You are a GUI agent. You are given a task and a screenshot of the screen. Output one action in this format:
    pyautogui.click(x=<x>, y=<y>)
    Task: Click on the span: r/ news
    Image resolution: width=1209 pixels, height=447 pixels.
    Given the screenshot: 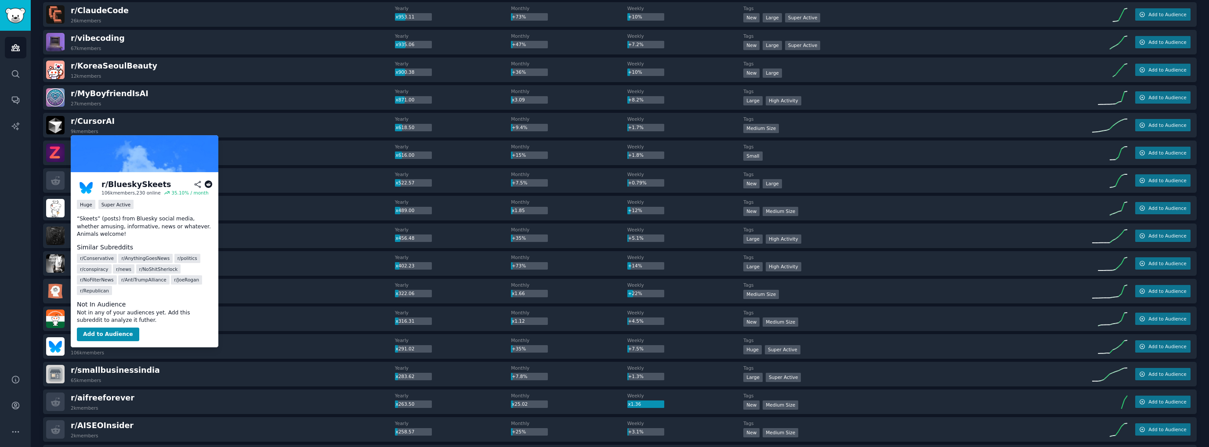 What is the action you would take?
    pyautogui.click(x=123, y=269)
    